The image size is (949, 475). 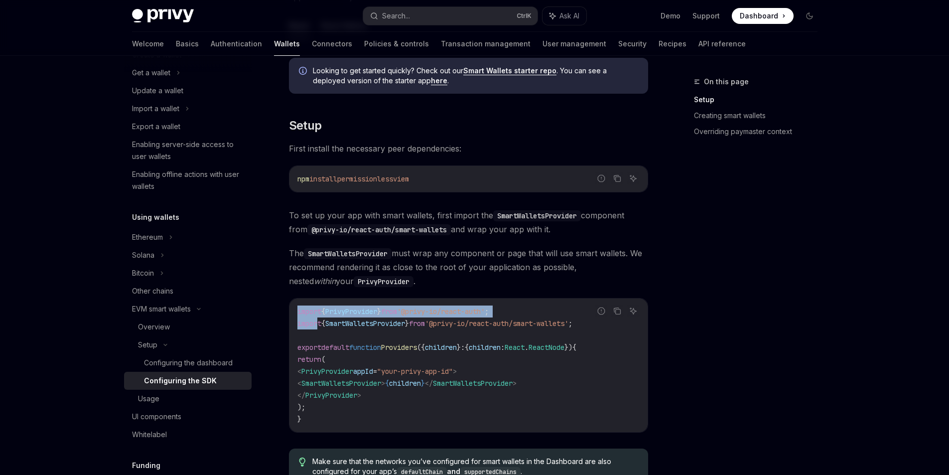 I want to click on a: Security, so click(x=632, y=44).